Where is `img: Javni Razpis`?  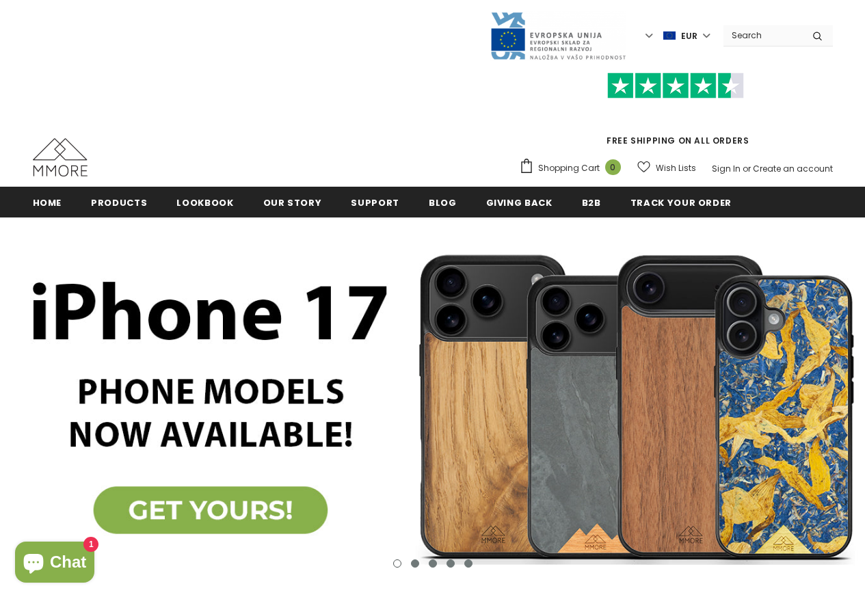 img: Javni Razpis is located at coordinates (558, 36).